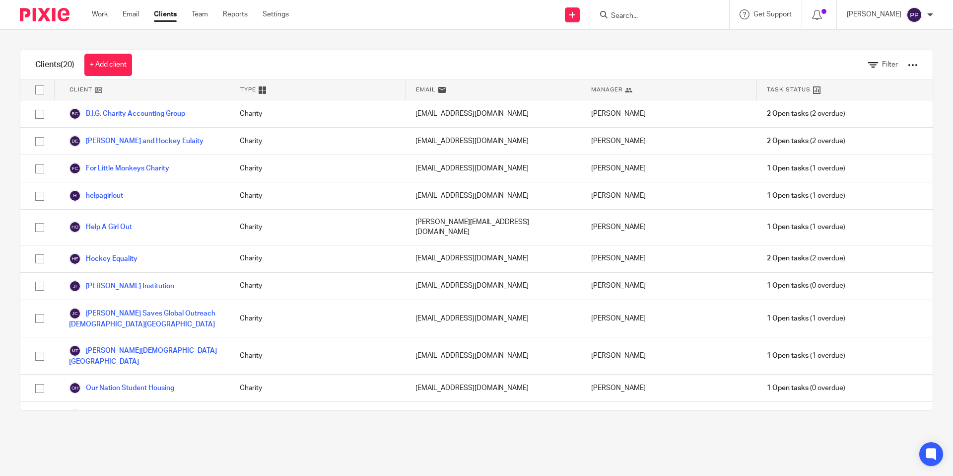 Image resolution: width=953 pixels, height=476 pixels. Describe the element at coordinates (100, 14) in the screenshot. I see `a: Work` at that location.